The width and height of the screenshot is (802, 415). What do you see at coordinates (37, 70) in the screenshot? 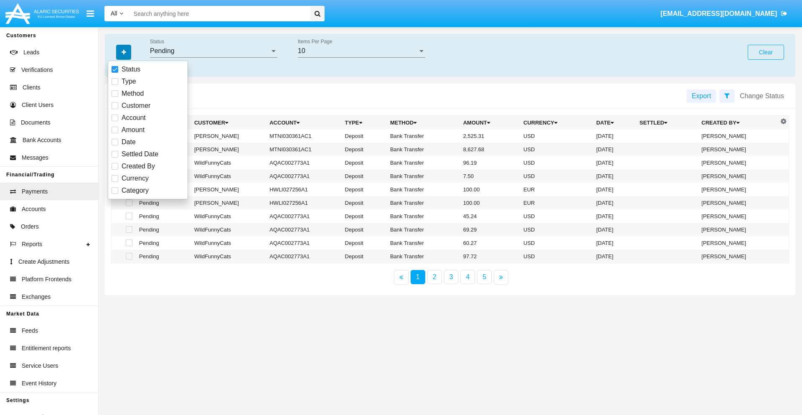
I see `span: Verifications` at bounding box center [37, 70].